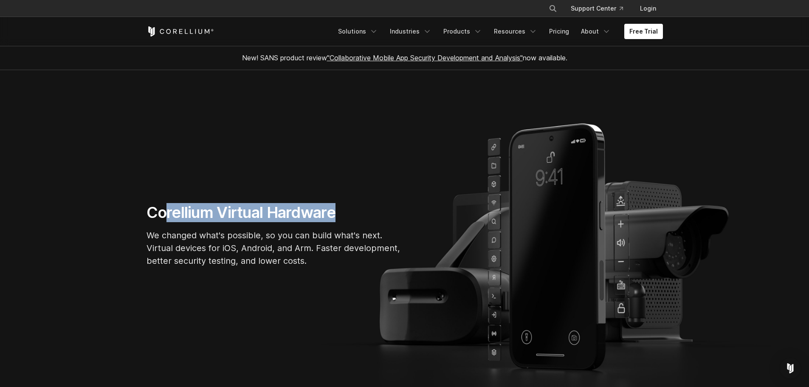 This screenshot has width=809, height=387. What do you see at coordinates (648, 8) in the screenshot?
I see `a: Login` at bounding box center [648, 8].